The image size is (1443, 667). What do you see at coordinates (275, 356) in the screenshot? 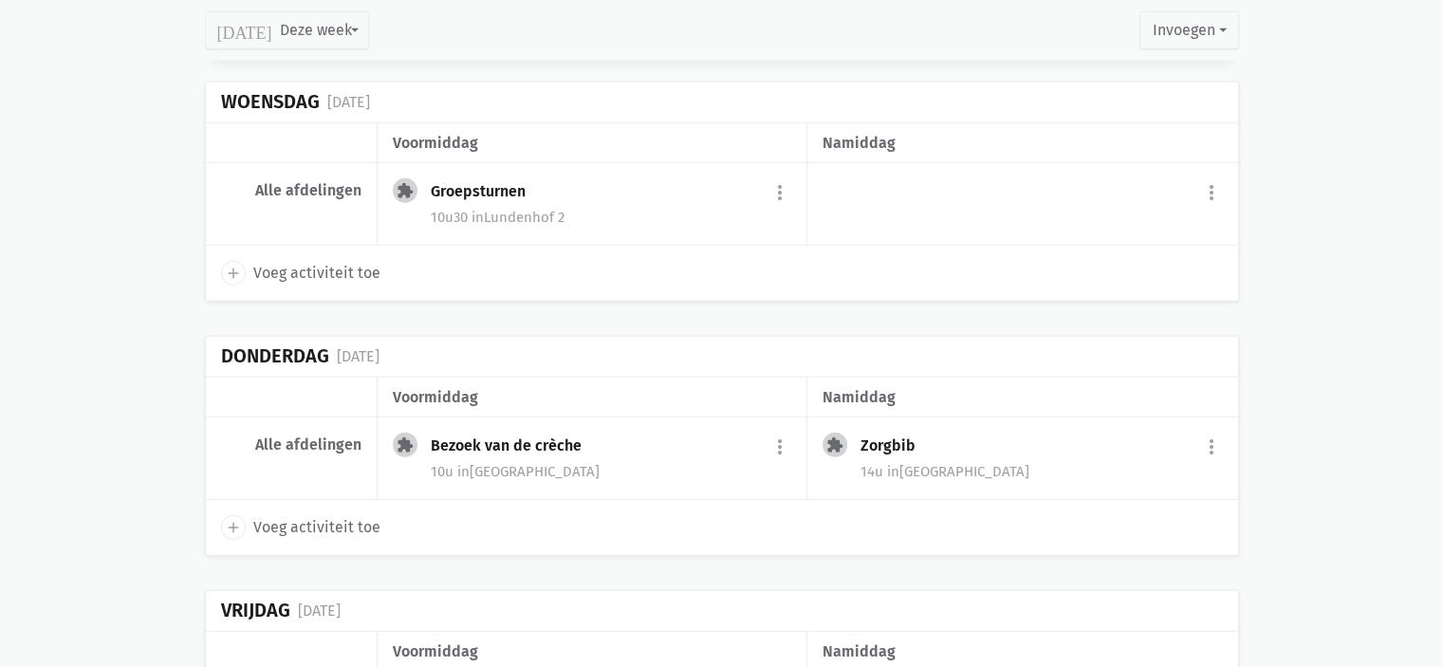
I see `div: Donderdag` at bounding box center [275, 356].